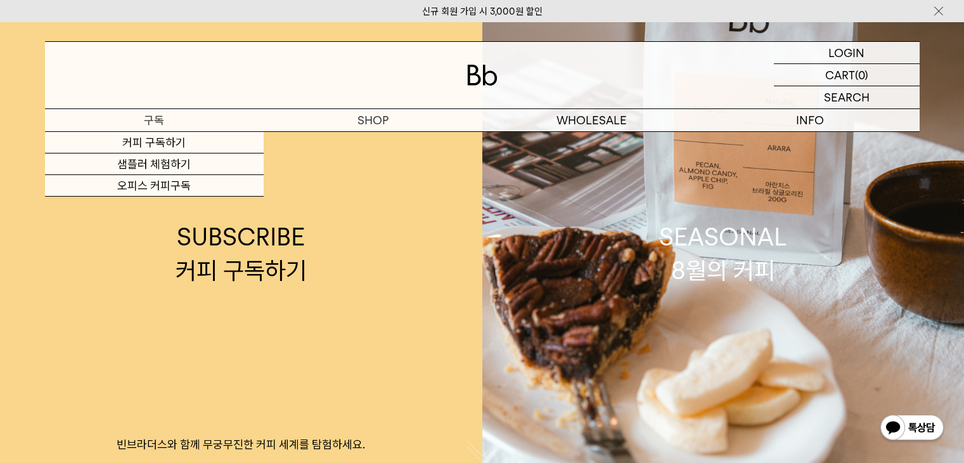 This screenshot has width=964, height=463. Describe the element at coordinates (373, 120) in the screenshot. I see `a: SHOP` at that location.